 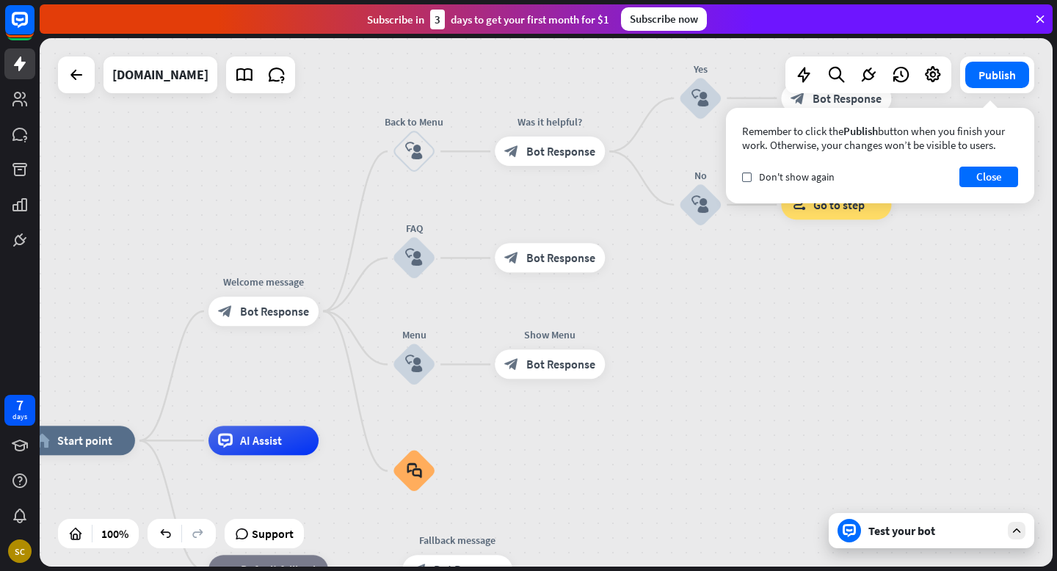 I want to click on a: 7 days, so click(x=20, y=410).